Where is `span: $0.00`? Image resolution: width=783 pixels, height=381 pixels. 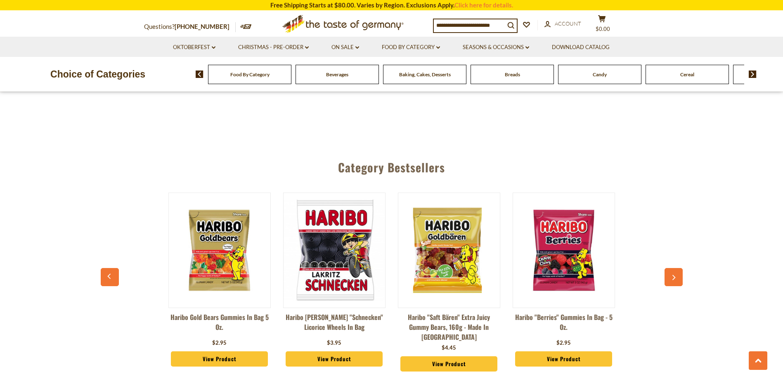 span: $0.00 is located at coordinates (603, 29).